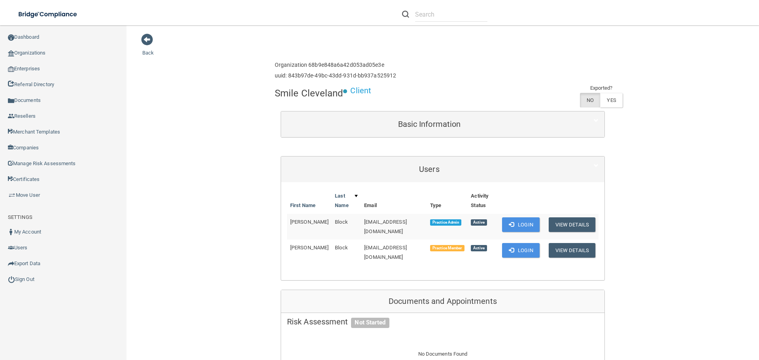 This screenshot has height=360, width=759. What do you see at coordinates (11, 38) in the screenshot?
I see `img: ic_dashboard_dark.d01f4a41.png` at bounding box center [11, 38].